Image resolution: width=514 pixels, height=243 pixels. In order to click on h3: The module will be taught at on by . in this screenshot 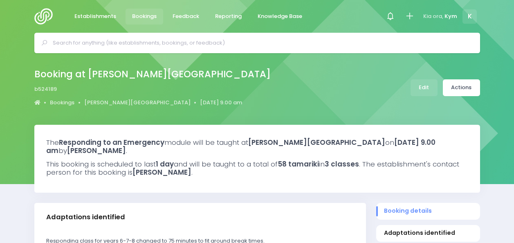, I will do `click(257, 146)`.